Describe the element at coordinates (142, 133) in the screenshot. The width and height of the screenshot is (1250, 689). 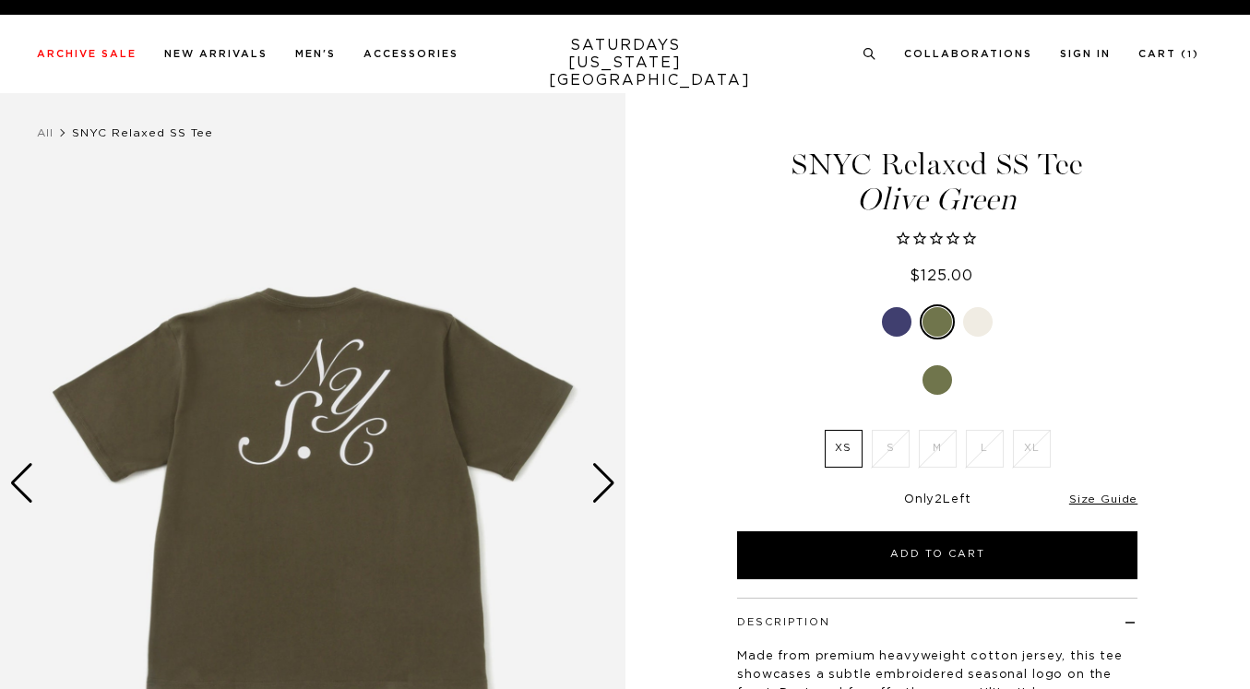
I see `span: SNYC Relaxed SS Tee` at that location.